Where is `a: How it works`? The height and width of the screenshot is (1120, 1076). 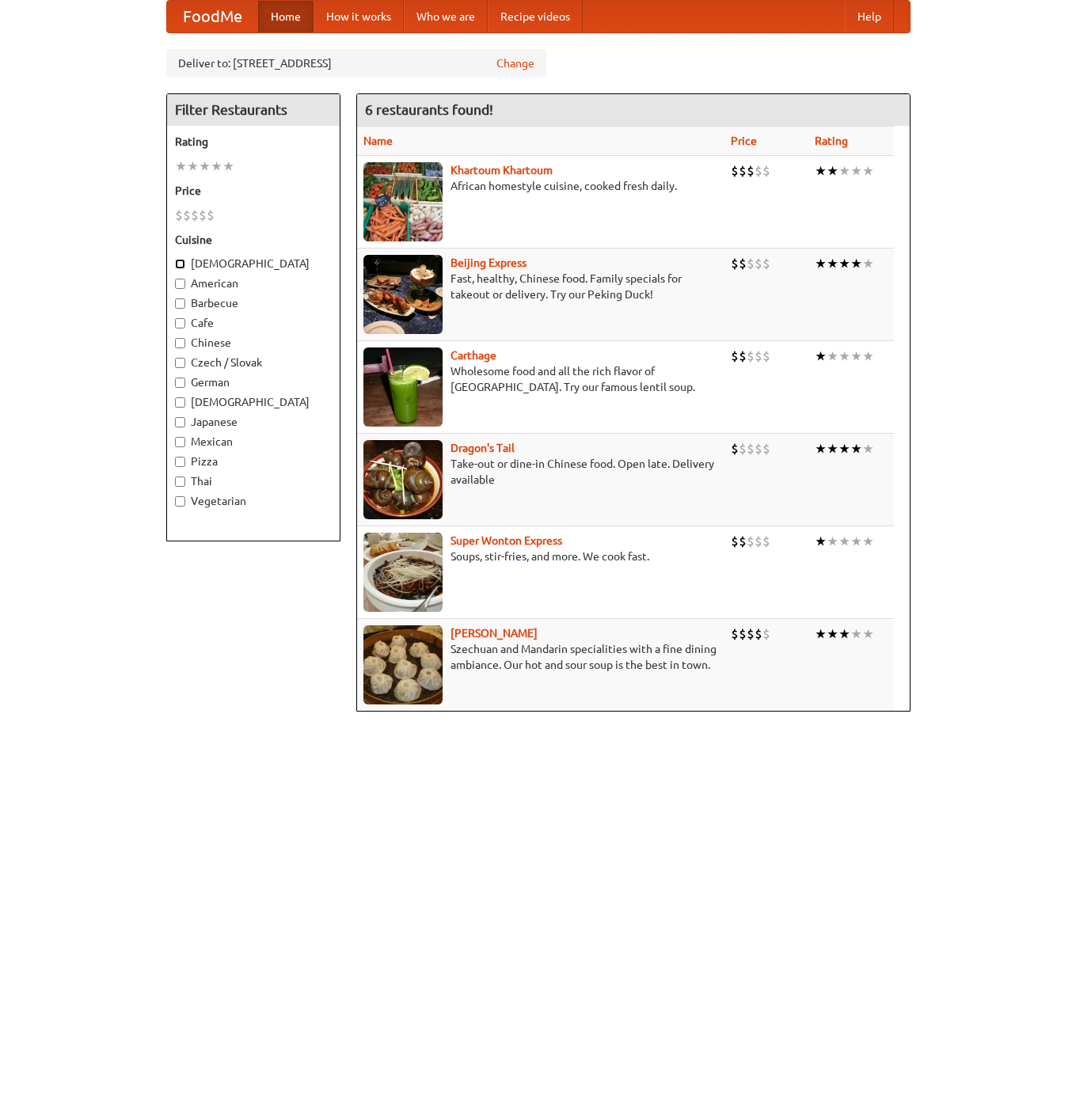 a: How it works is located at coordinates (359, 17).